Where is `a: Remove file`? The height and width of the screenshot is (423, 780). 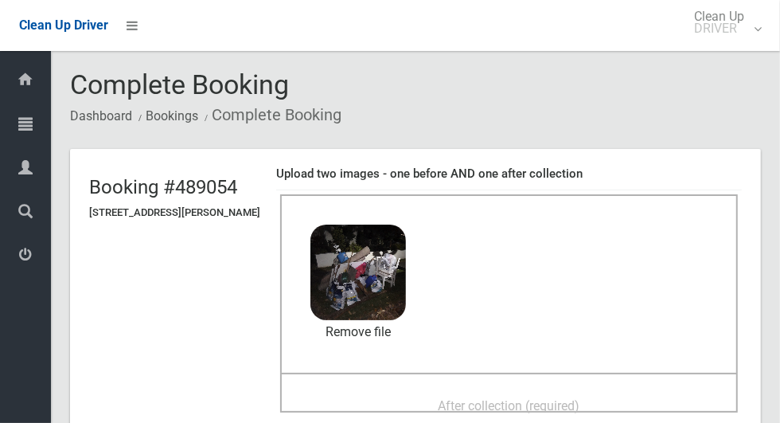 a: Remove file is located at coordinates (358, 332).